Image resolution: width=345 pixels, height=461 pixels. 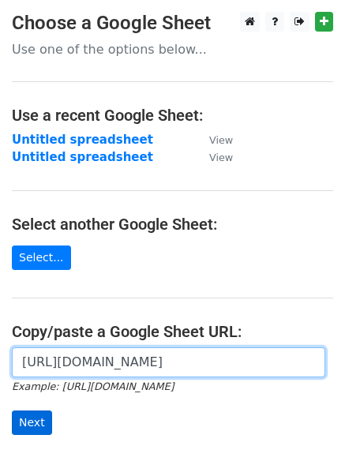 What do you see at coordinates (172, 23) in the screenshot?
I see `h3: Choose a Google Sheet` at bounding box center [172, 23].